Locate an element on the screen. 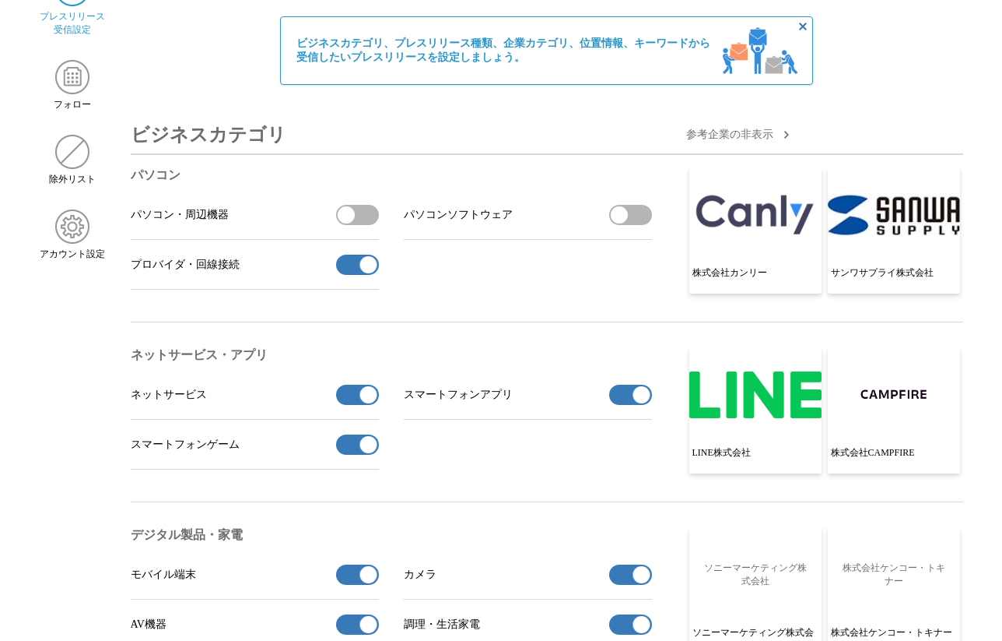  img: サンワサプライ株式会社のロゴ画像 is located at coordinates (894, 215).